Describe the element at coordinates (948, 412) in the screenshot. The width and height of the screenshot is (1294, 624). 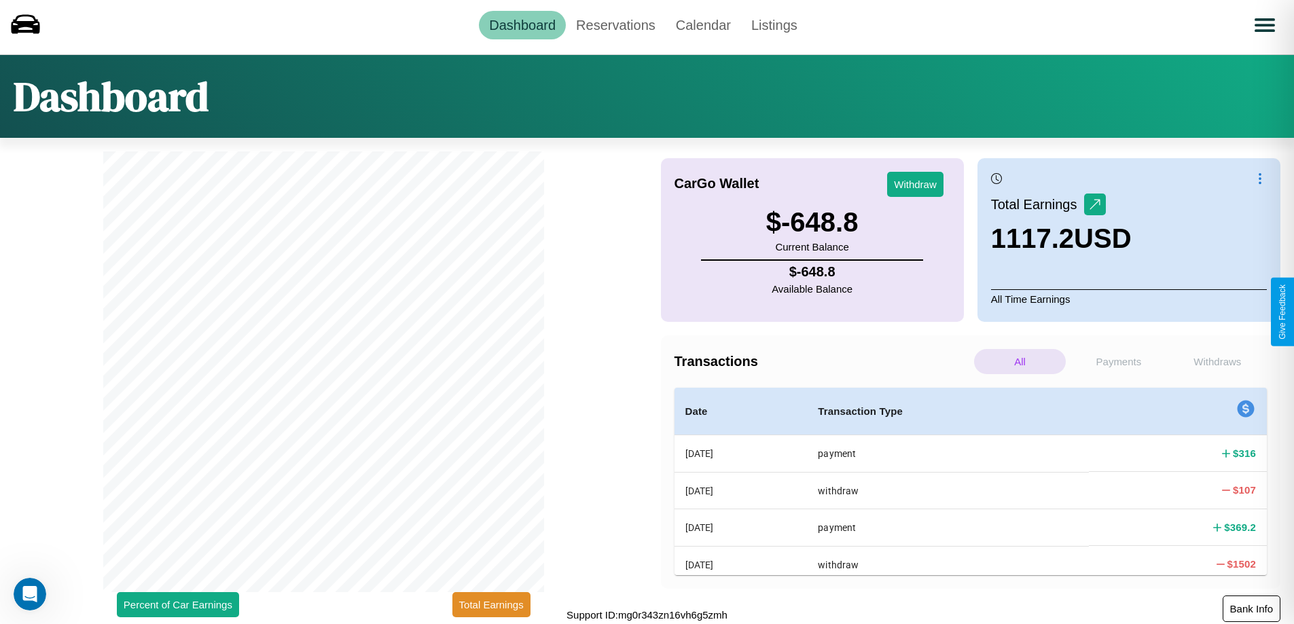
I see `h4: Transaction Type` at that location.